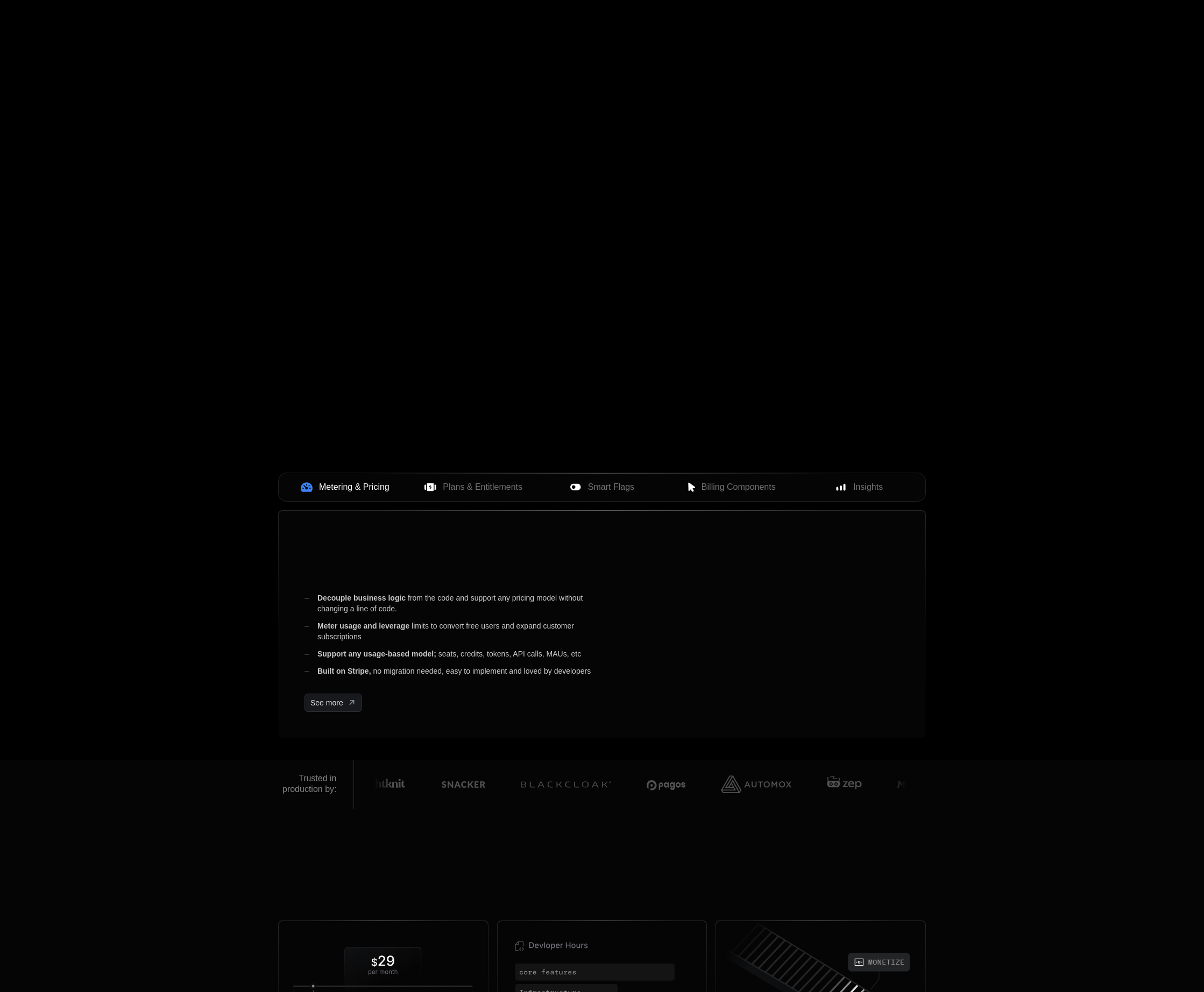 The width and height of the screenshot is (1204, 992). Describe the element at coordinates (738, 487) in the screenshot. I see `span: Billing Components` at that location.